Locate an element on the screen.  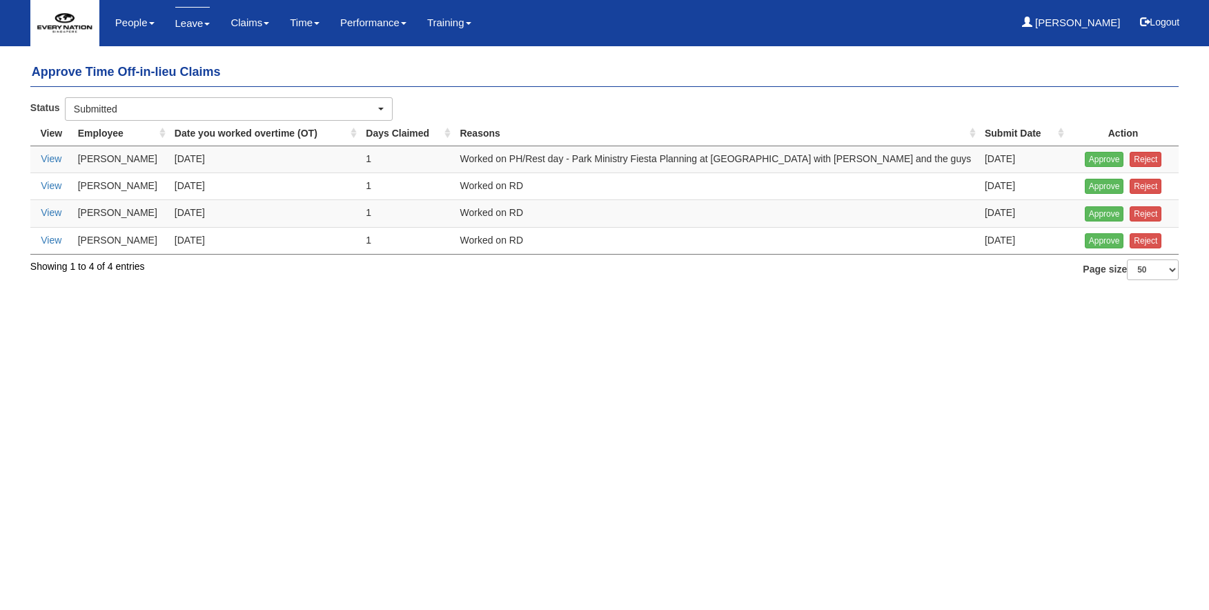
th: Reasons : activate to sort column ascending is located at coordinates (716, 133).